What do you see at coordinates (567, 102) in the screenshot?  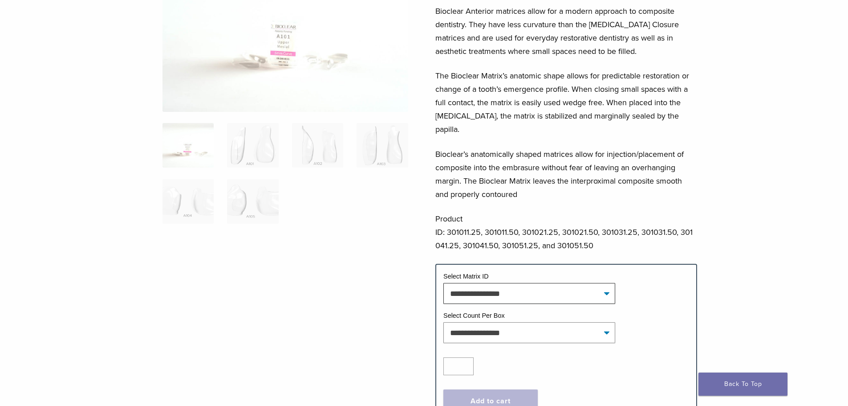 I see `p: The Bioclear Matrix’s anatomic shape allows for predictable restoration or change of a tooth’s em...` at bounding box center [567, 102].